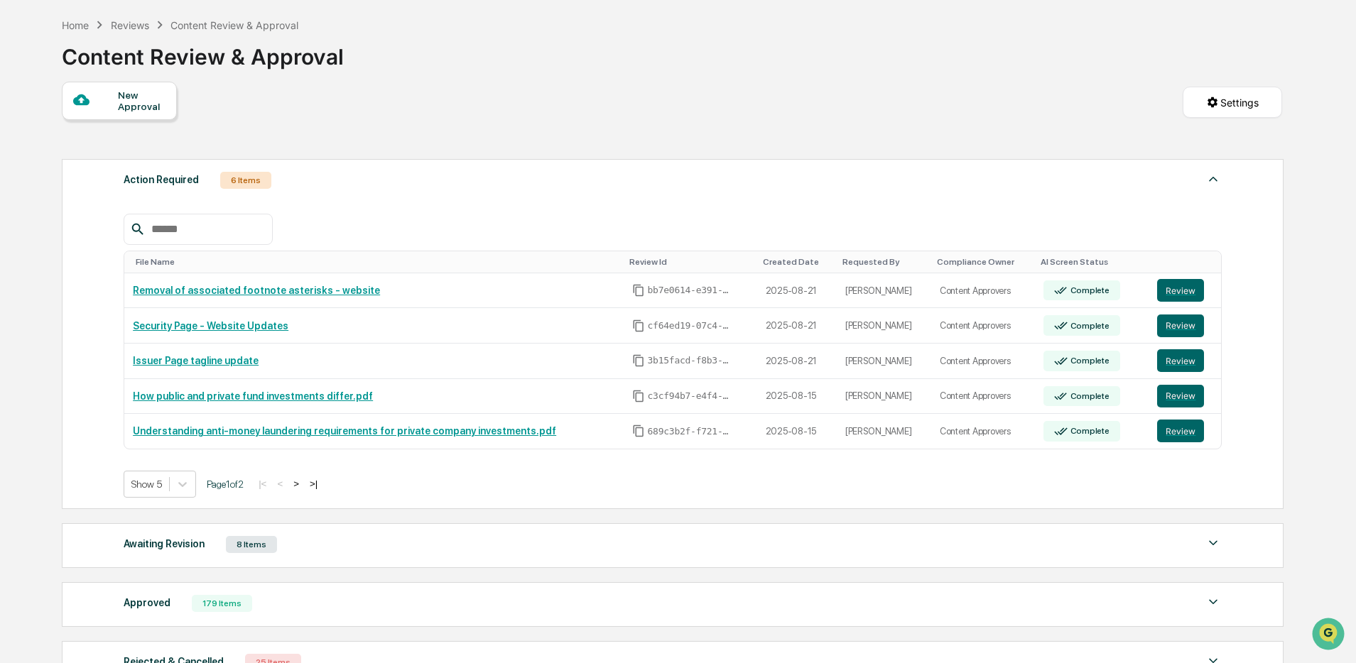 This screenshot has height=663, width=1356. Describe the element at coordinates (146, 186) in the screenshot. I see `span: Attestations` at that location.